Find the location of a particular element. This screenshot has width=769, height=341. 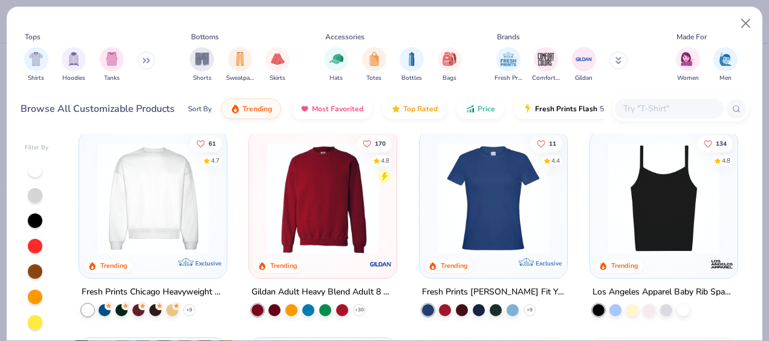

img: c7b025ed-4e20-46ac-9c52-55bc1f9f47df is located at coordinates (323, 198).